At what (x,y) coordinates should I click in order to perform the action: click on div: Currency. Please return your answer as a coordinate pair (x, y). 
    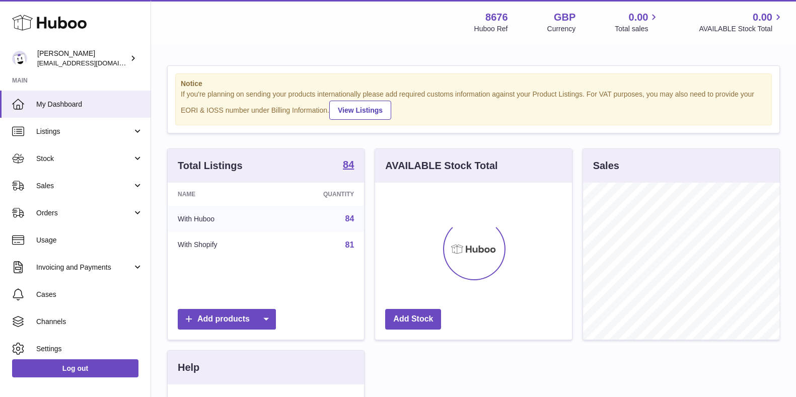
    Looking at the image, I should click on (561, 29).